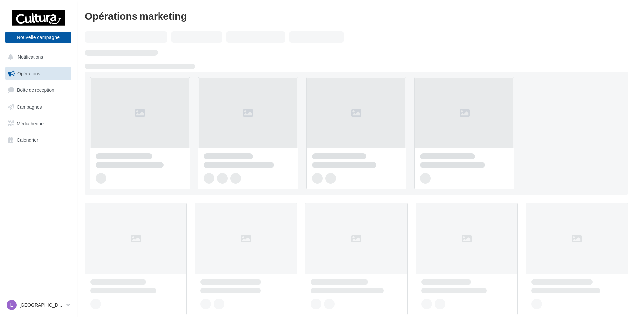  I want to click on a: Boîte de réception, so click(38, 90).